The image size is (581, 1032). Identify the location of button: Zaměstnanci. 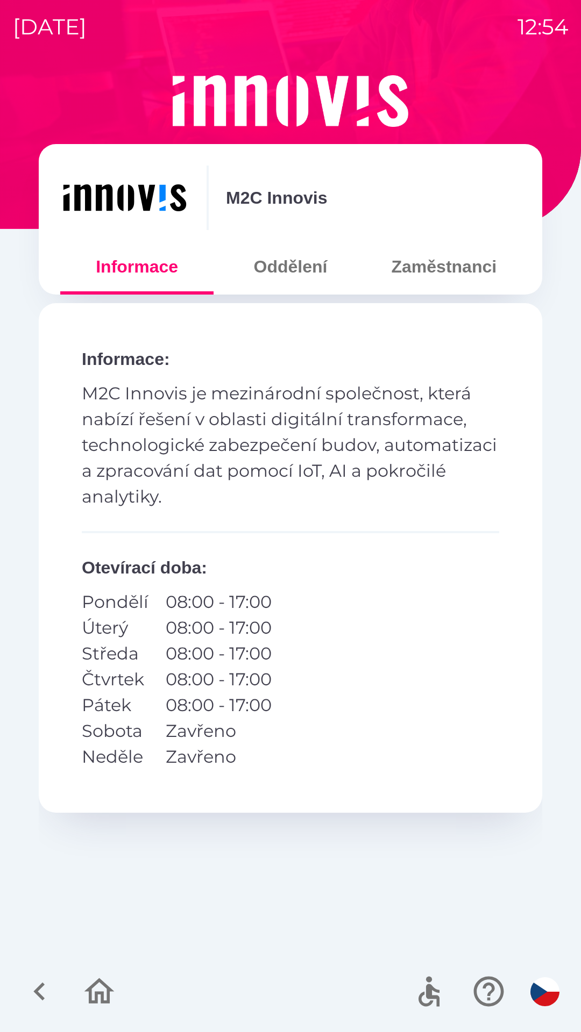
(443, 267).